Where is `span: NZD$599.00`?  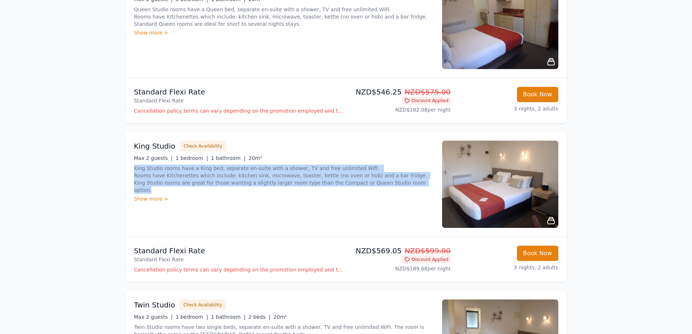
span: NZD$599.00 is located at coordinates (427, 250).